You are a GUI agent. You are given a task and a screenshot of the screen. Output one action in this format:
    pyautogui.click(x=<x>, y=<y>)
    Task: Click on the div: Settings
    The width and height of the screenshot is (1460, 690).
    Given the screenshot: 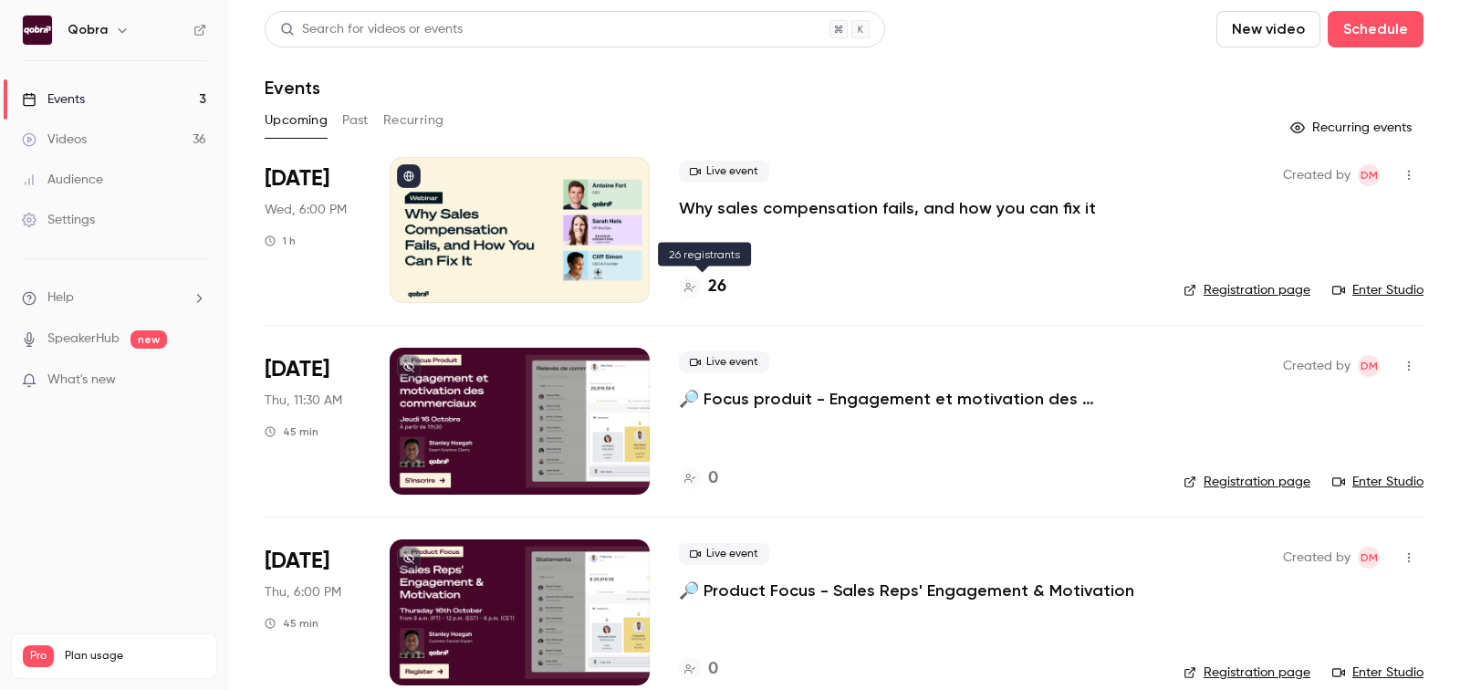 What is the action you would take?
    pyautogui.click(x=58, y=220)
    